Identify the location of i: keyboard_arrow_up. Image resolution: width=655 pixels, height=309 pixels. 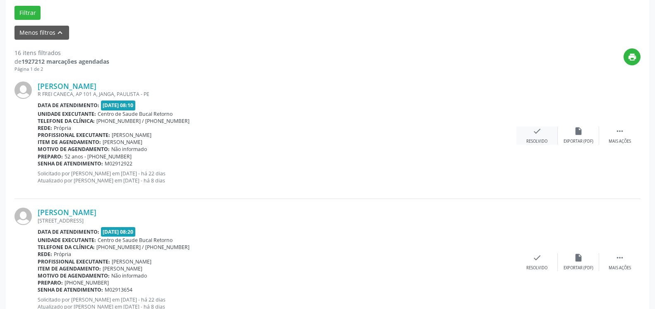
(60, 33).